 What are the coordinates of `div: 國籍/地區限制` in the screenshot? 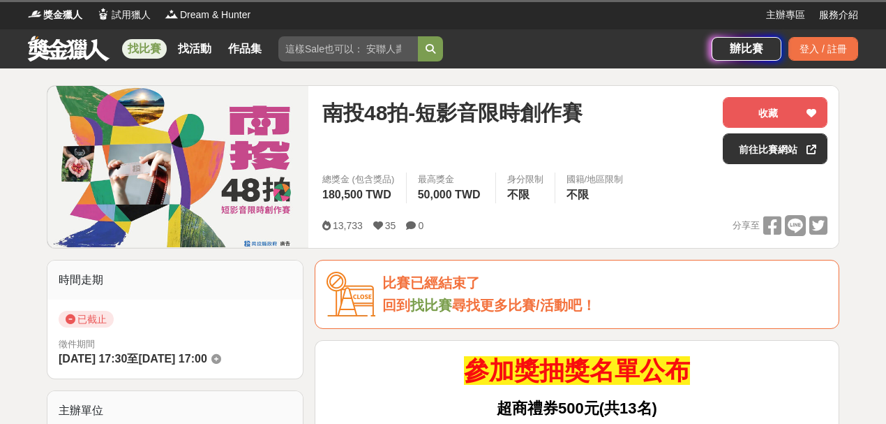 It's located at (595, 179).